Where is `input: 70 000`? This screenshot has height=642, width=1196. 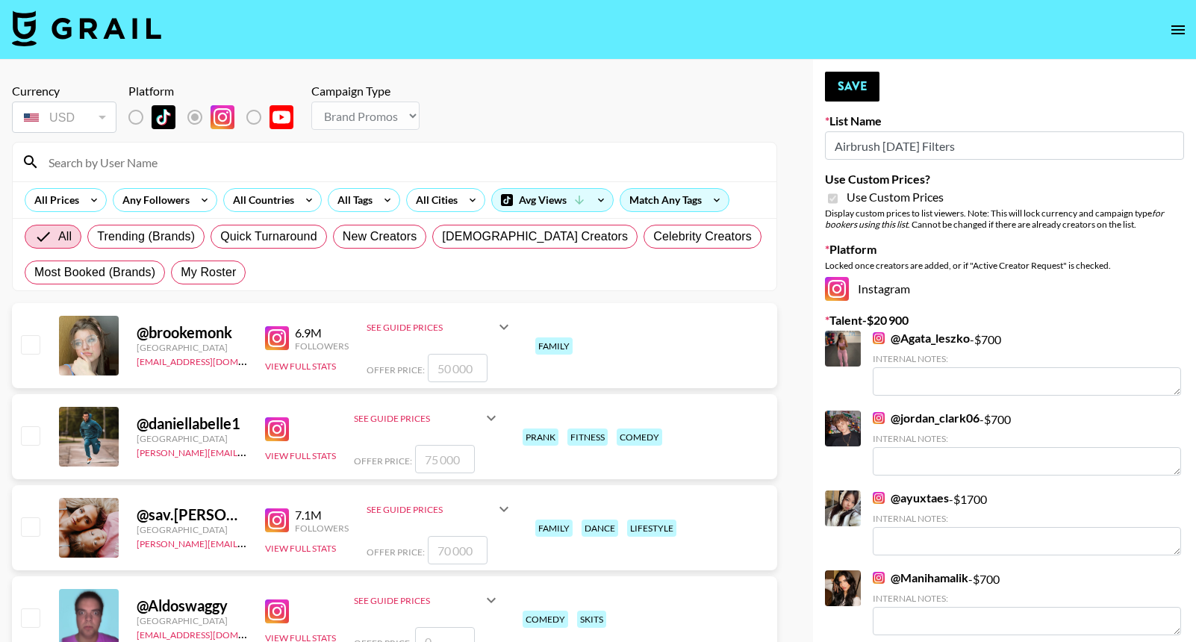
input: 70 000 is located at coordinates (458, 550).